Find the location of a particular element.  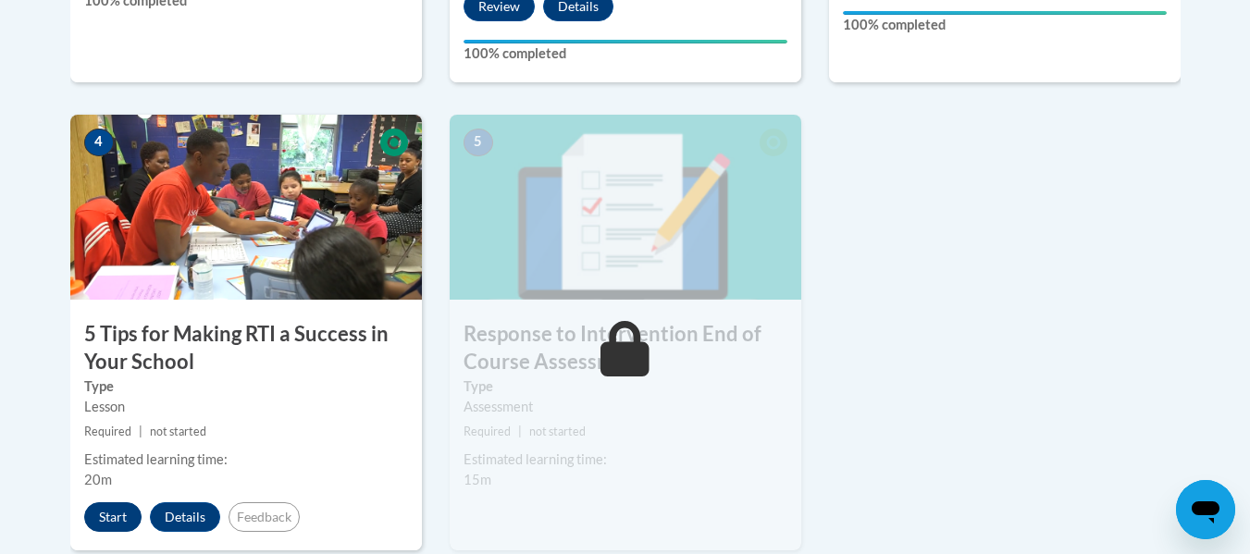

span: 5 is located at coordinates (478, 142).